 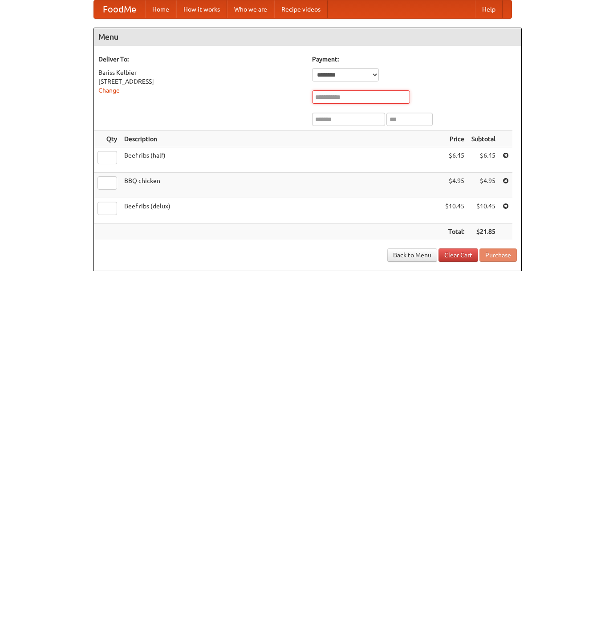 I want to click on h5: Payment:, so click(x=414, y=59).